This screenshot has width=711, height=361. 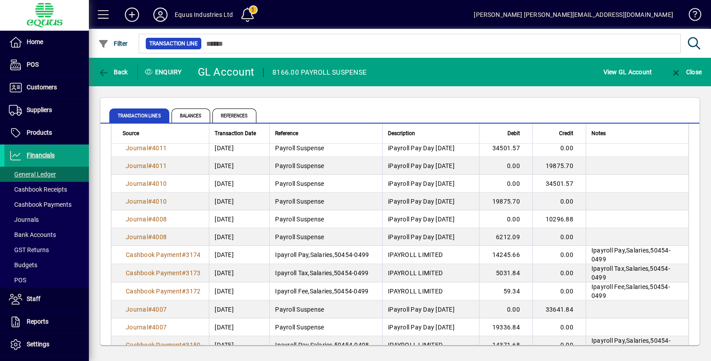 I want to click on a: Bank Accounts, so click(x=47, y=235).